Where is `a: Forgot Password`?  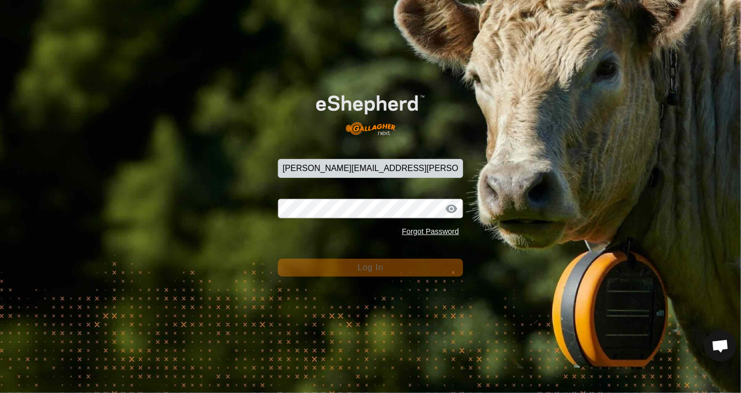 a: Forgot Password is located at coordinates (430, 231).